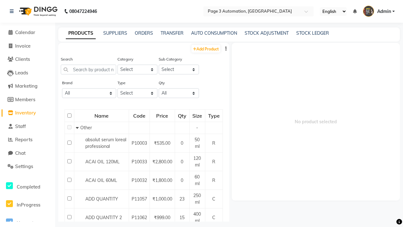 The width and height of the screenshot is (403, 227). I want to click on a: Add Product, so click(206, 49).